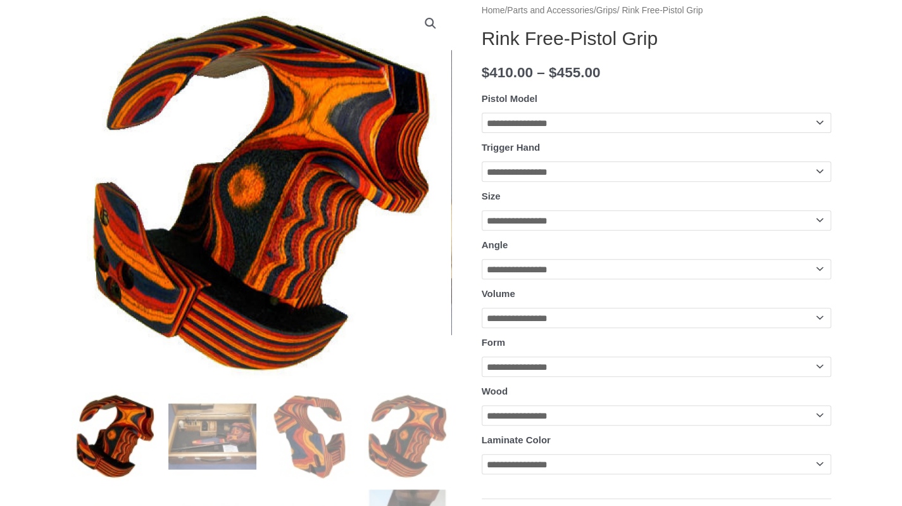 Image resolution: width=902 pixels, height=506 pixels. I want to click on label: Trigger Hand, so click(511, 147).